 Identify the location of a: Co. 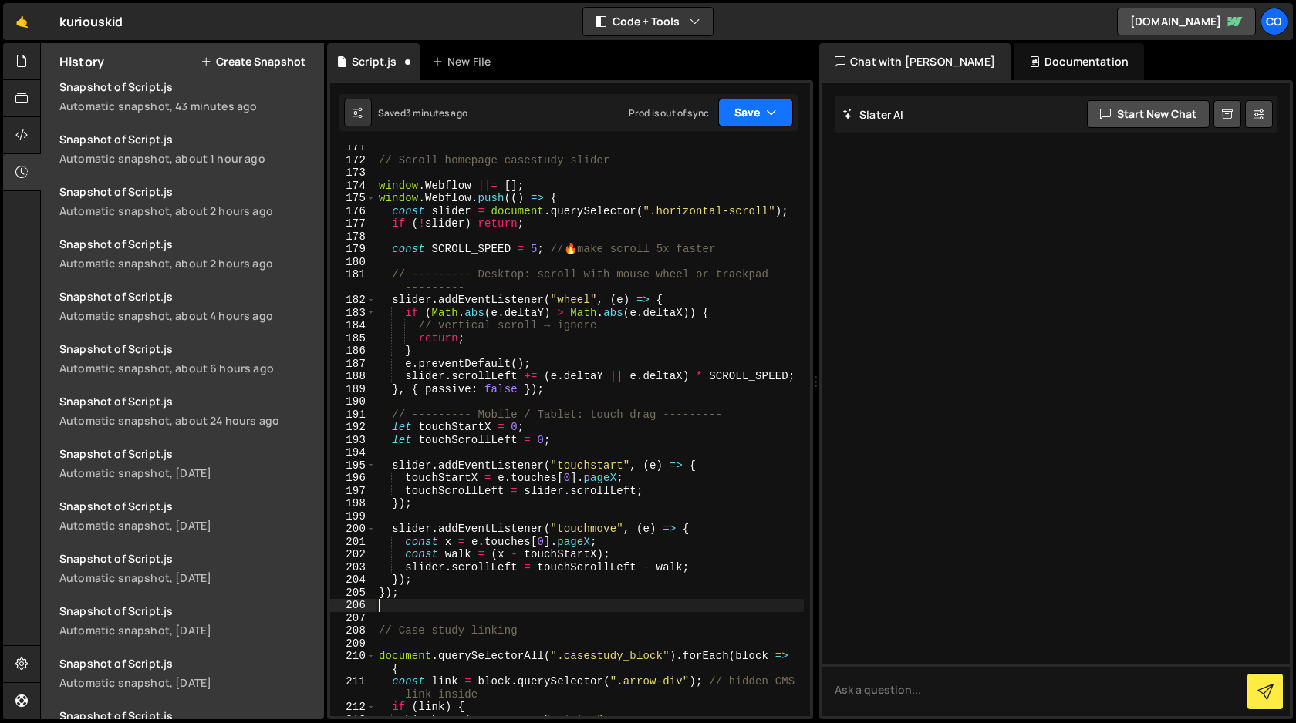
(1274, 22).